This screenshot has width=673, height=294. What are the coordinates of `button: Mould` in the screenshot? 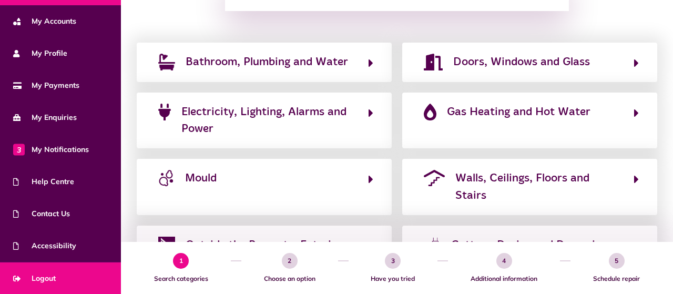 It's located at (264, 187).